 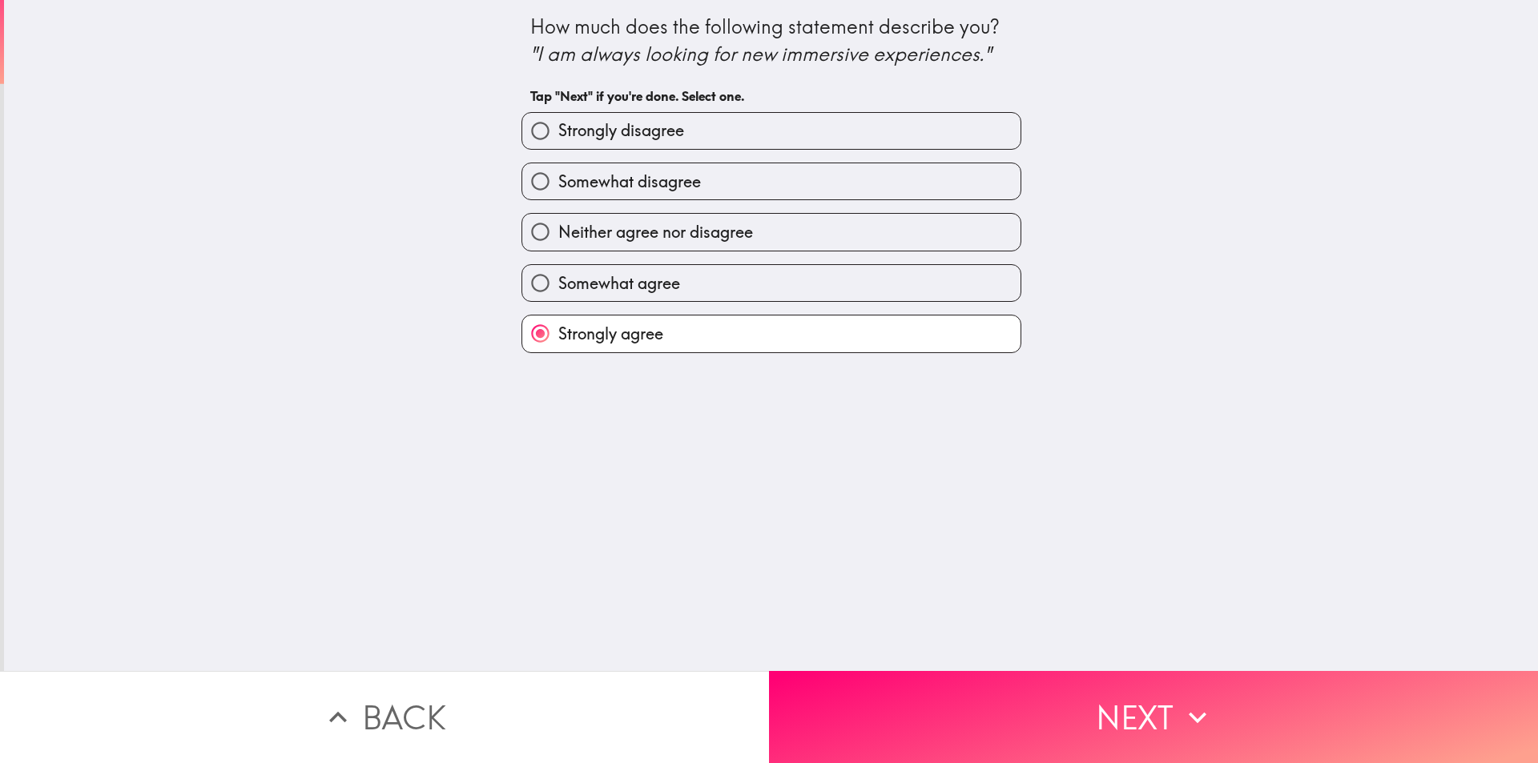 I want to click on i: "I am always looking for new immersive experiences.", so click(x=760, y=54).